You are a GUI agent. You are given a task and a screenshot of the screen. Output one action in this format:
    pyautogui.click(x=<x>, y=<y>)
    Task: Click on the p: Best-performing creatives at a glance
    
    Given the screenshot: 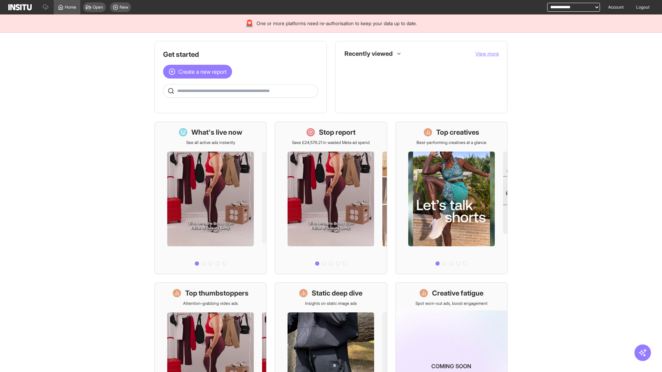 What is the action you would take?
    pyautogui.click(x=451, y=143)
    